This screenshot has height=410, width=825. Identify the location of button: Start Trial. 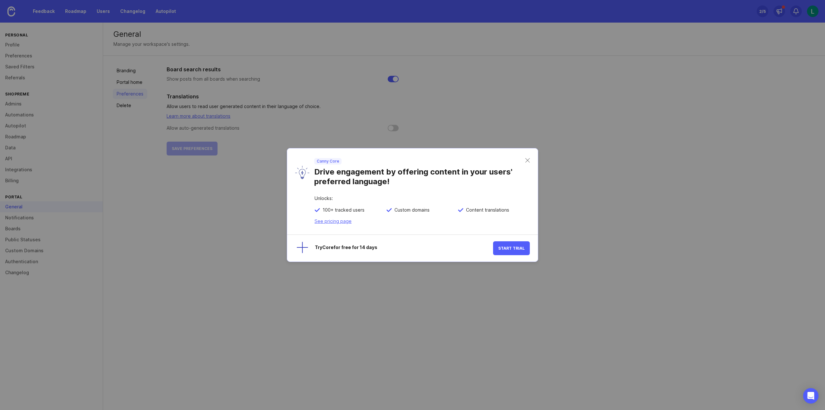
(512, 248).